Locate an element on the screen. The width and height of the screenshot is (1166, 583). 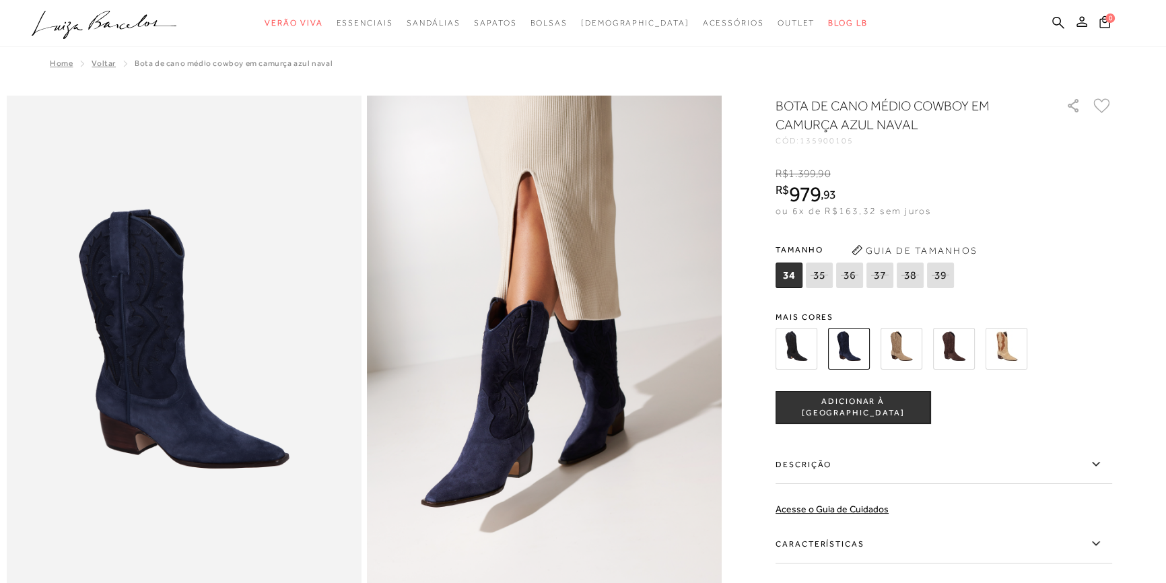
label: Descrição is located at coordinates (943, 464).